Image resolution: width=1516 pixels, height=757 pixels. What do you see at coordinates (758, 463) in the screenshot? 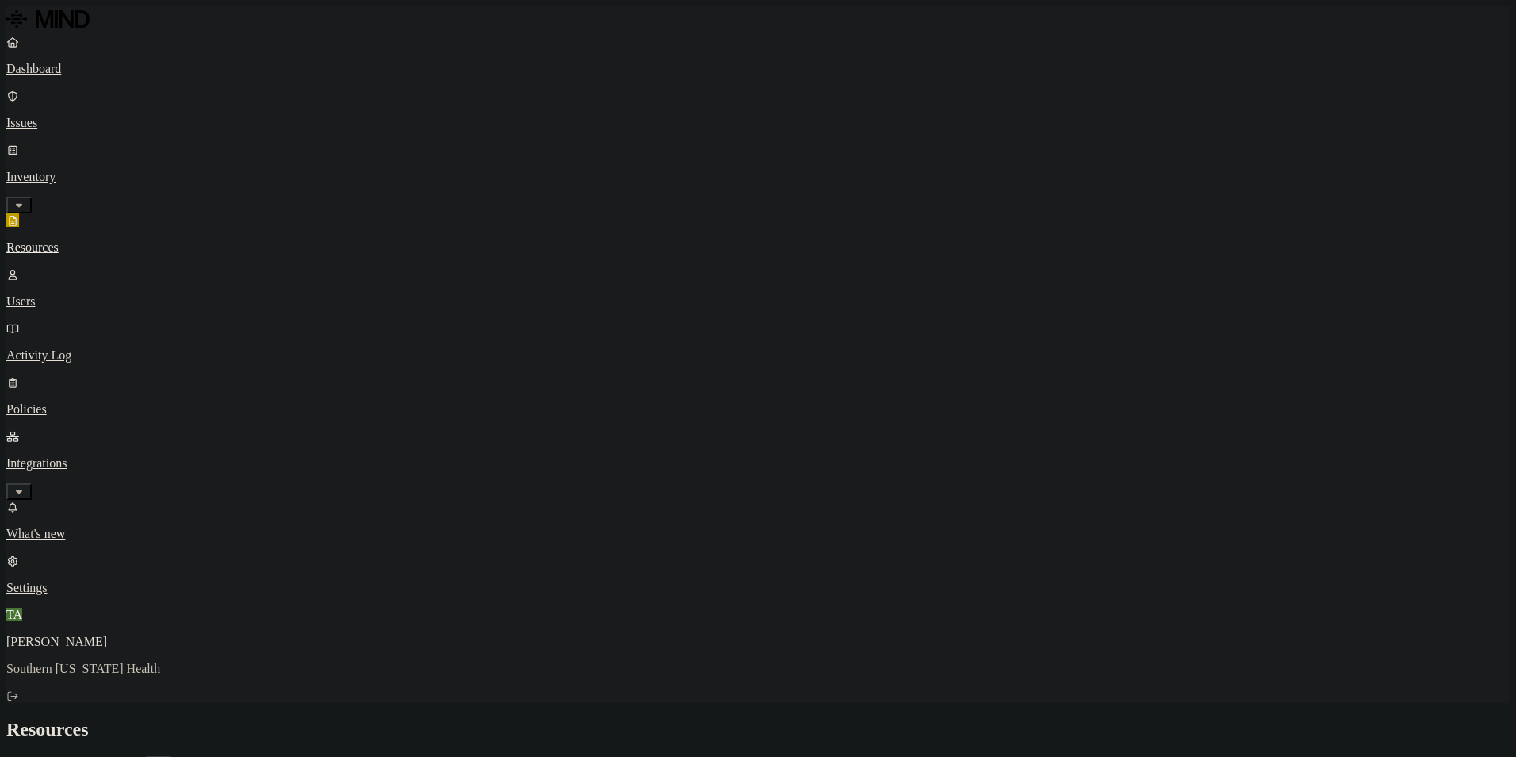
I see `p: Integrations` at bounding box center [758, 463].